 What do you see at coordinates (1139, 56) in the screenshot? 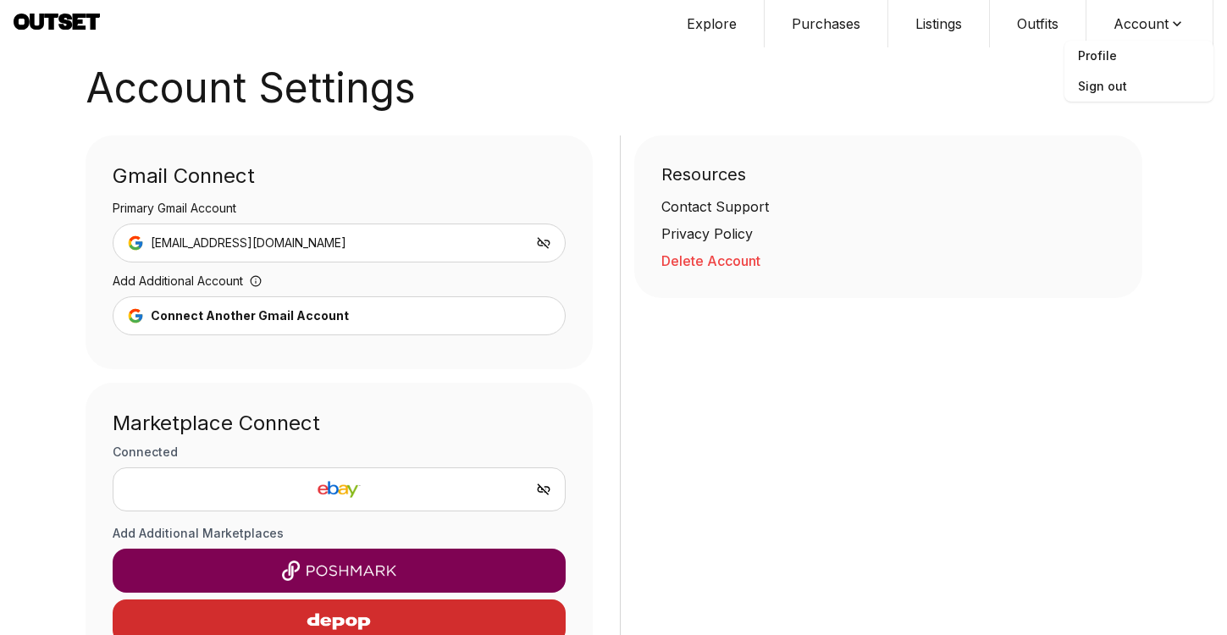
I see `a: Profile` at bounding box center [1139, 56].